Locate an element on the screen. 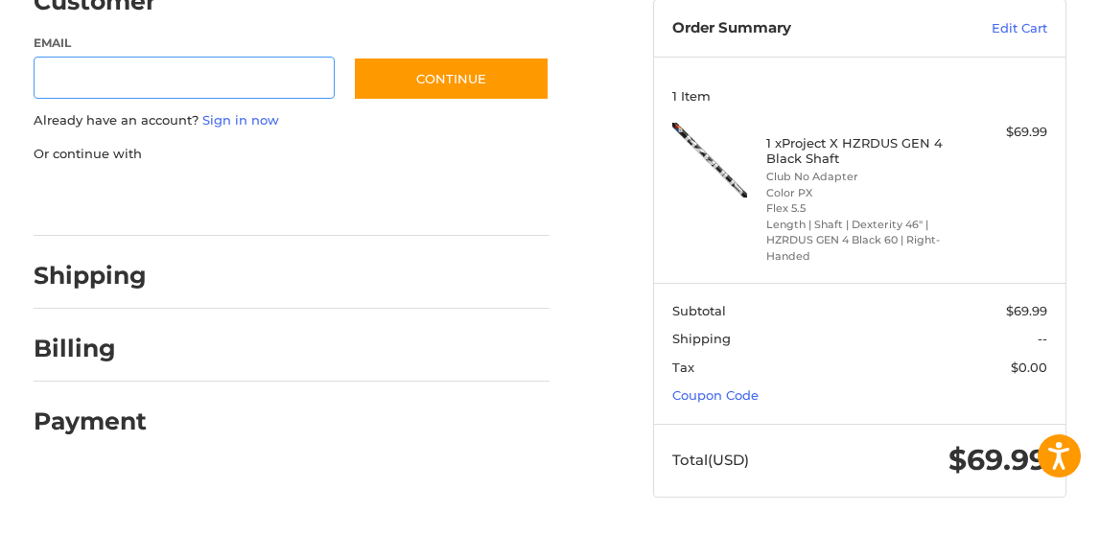 The width and height of the screenshot is (1100, 535). h2: Payment is located at coordinates (90, 421).